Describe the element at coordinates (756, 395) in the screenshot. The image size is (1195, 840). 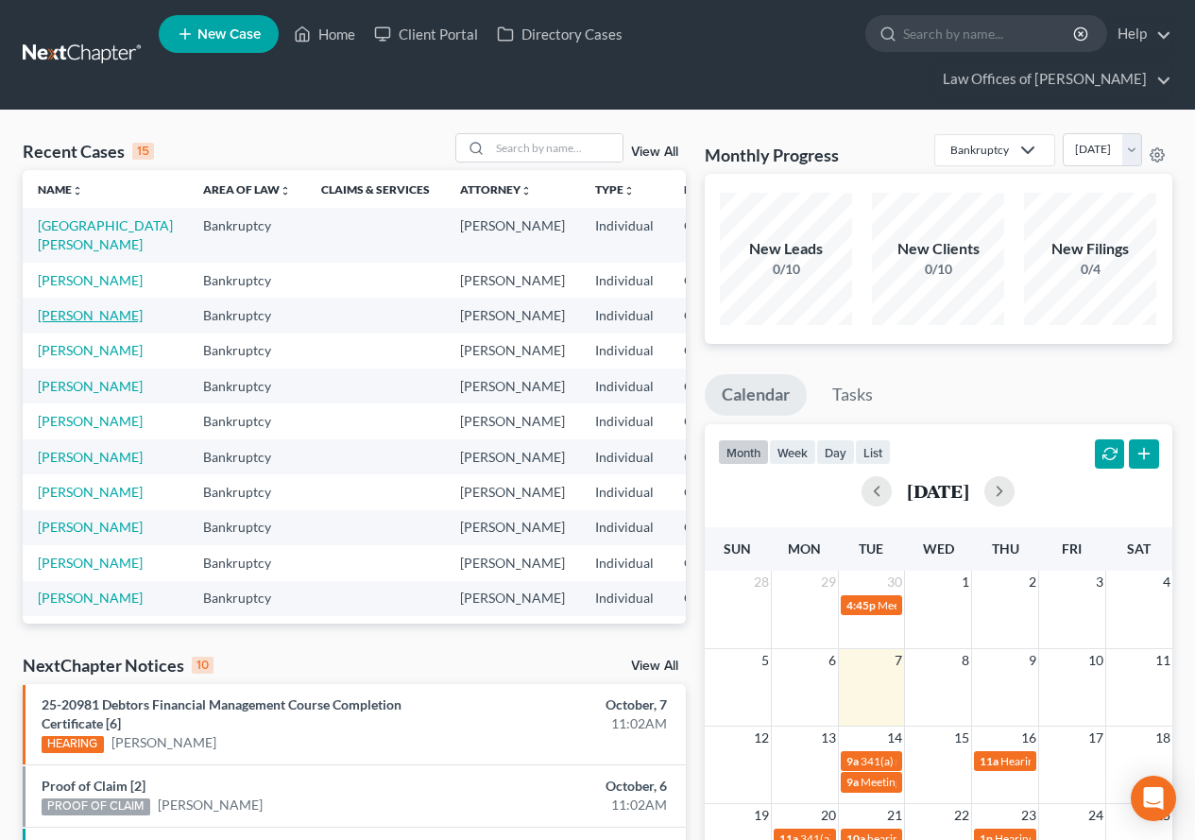
I see `a: Calendar` at that location.